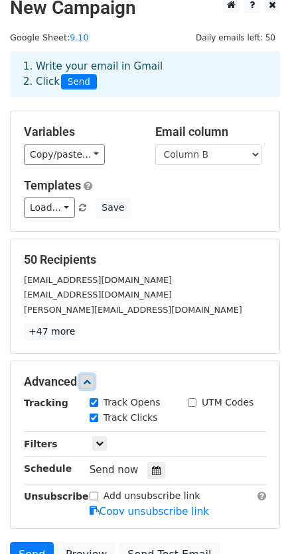 Image resolution: width=290 pixels, height=554 pixels. I want to click on h5: Variables, so click(80, 132).